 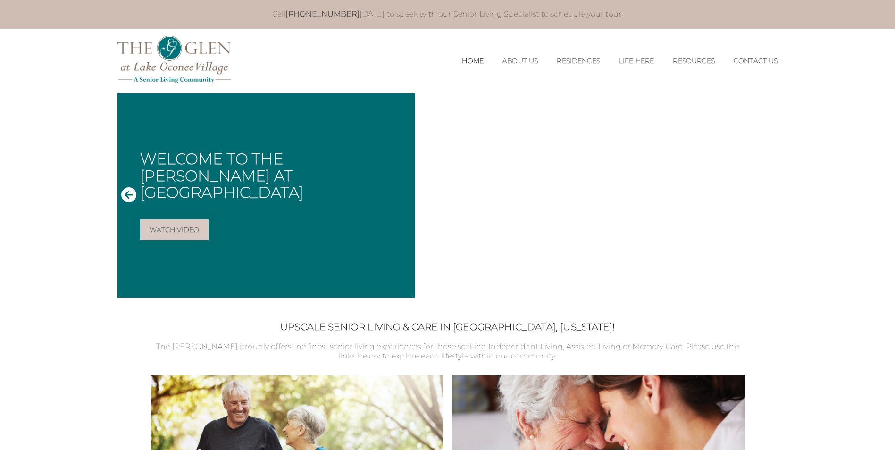 What do you see at coordinates (175, 230) in the screenshot?
I see `a: Watch Video` at bounding box center [175, 230].